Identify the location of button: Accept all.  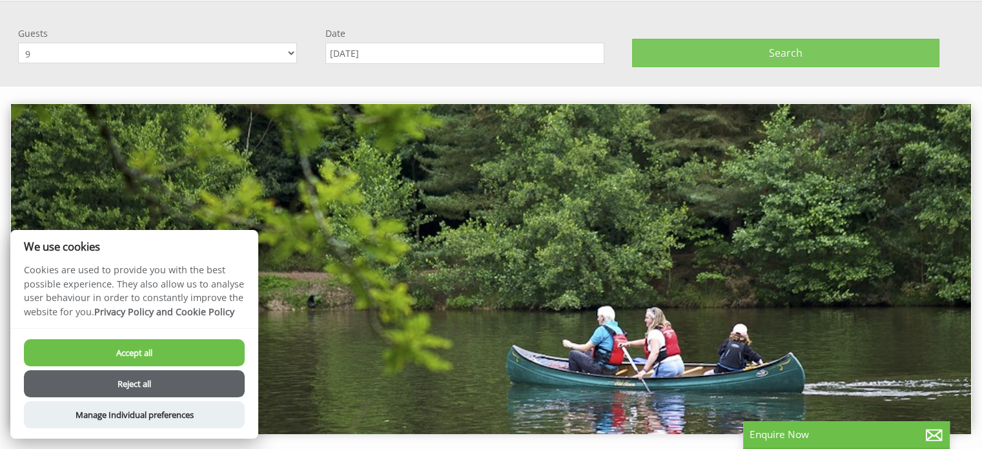
(134, 352).